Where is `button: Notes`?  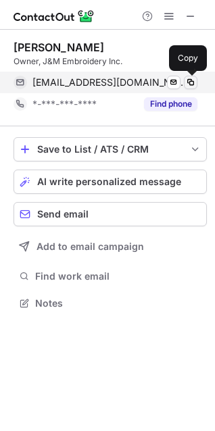
button: Notes is located at coordinates (110, 304).